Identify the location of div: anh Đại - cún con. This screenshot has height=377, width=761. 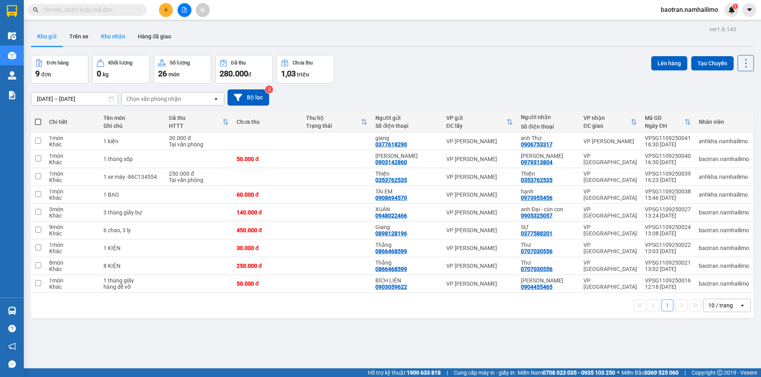
(548, 210).